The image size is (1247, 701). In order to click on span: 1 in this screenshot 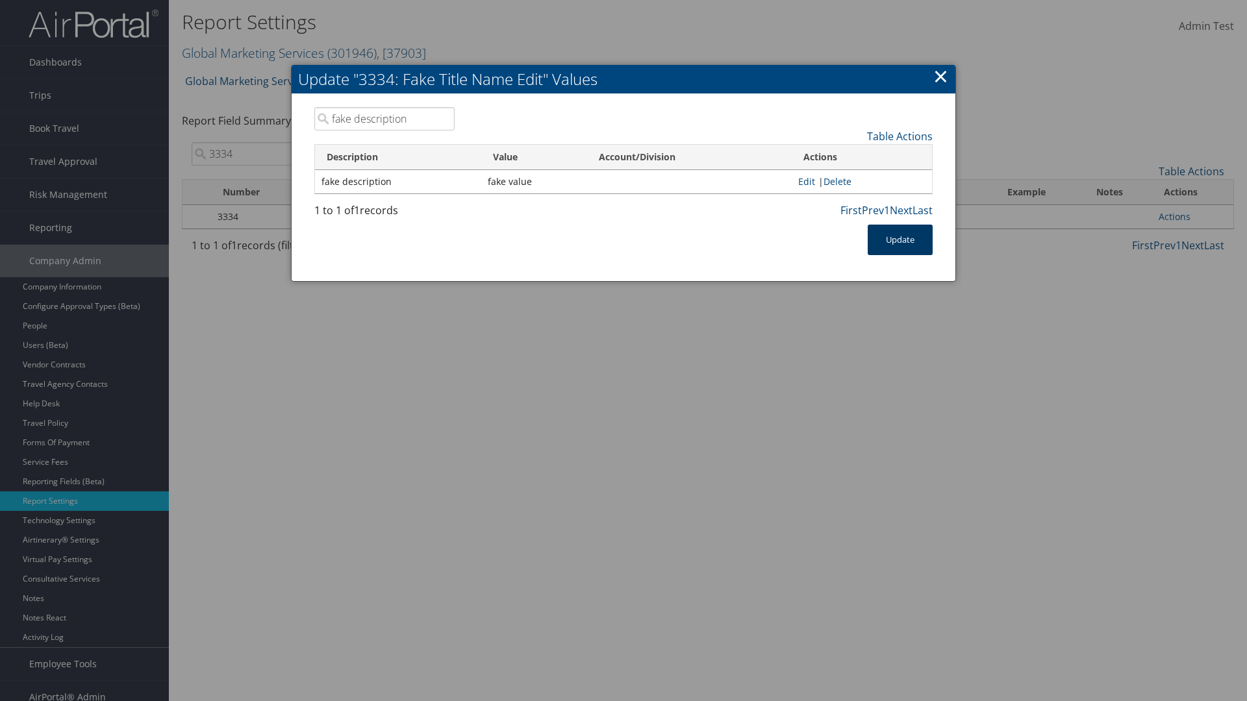, I will do `click(357, 210)`.